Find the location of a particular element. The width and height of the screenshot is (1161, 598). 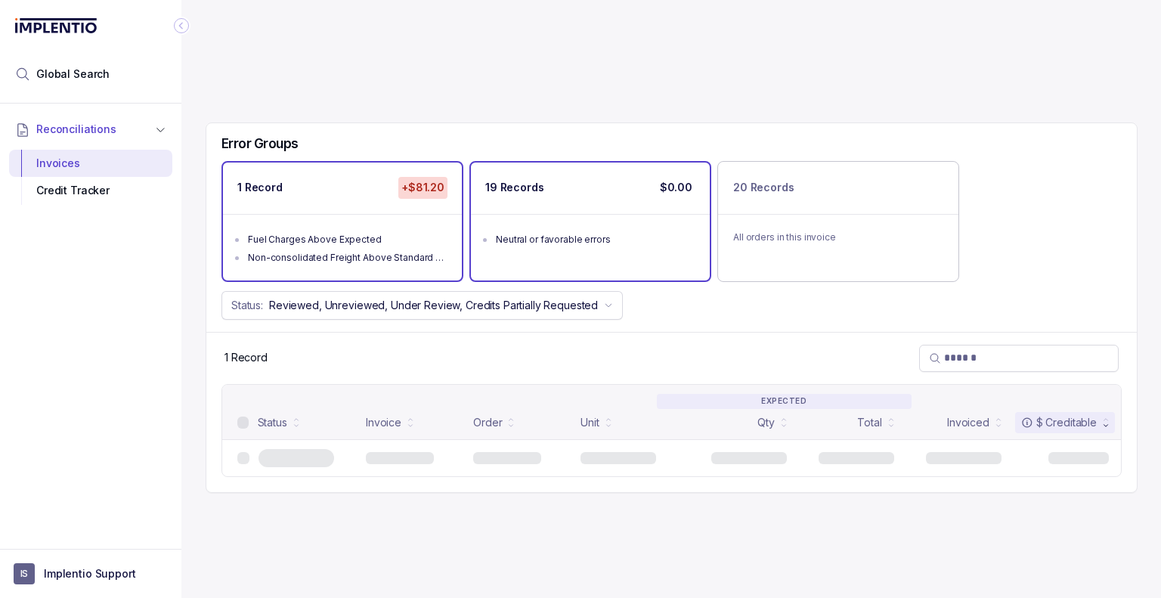

div: Fuel Charges Above Expected is located at coordinates (347, 240).